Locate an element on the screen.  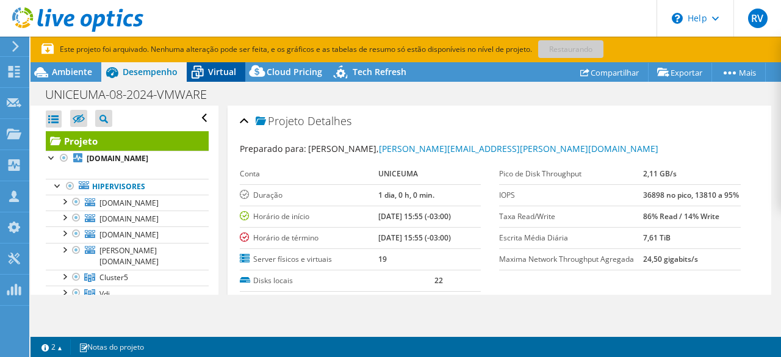
a: 2 is located at coordinates (52, 346).